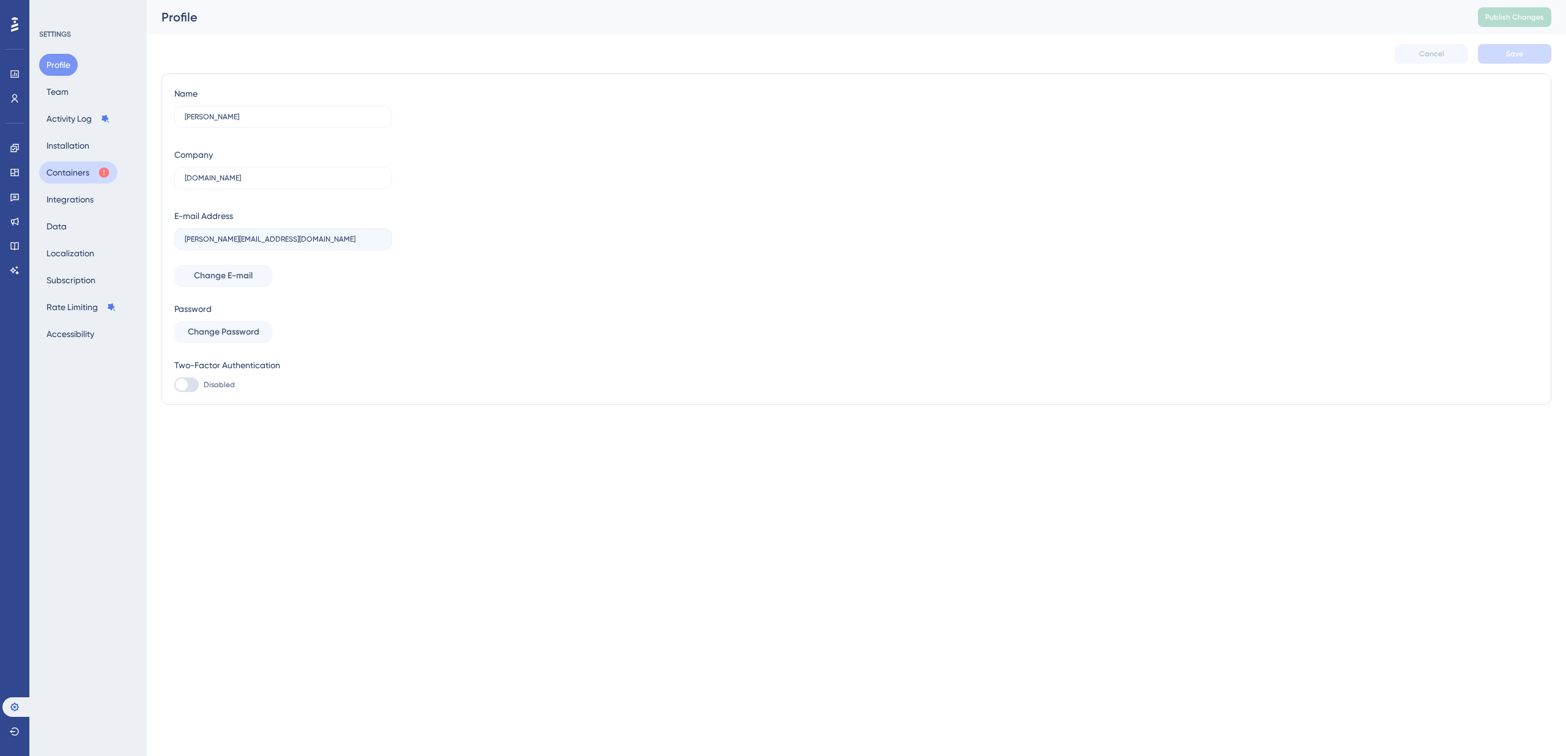 This screenshot has height=756, width=1566. What do you see at coordinates (1432, 54) in the screenshot?
I see `button: Cancel` at bounding box center [1432, 54].